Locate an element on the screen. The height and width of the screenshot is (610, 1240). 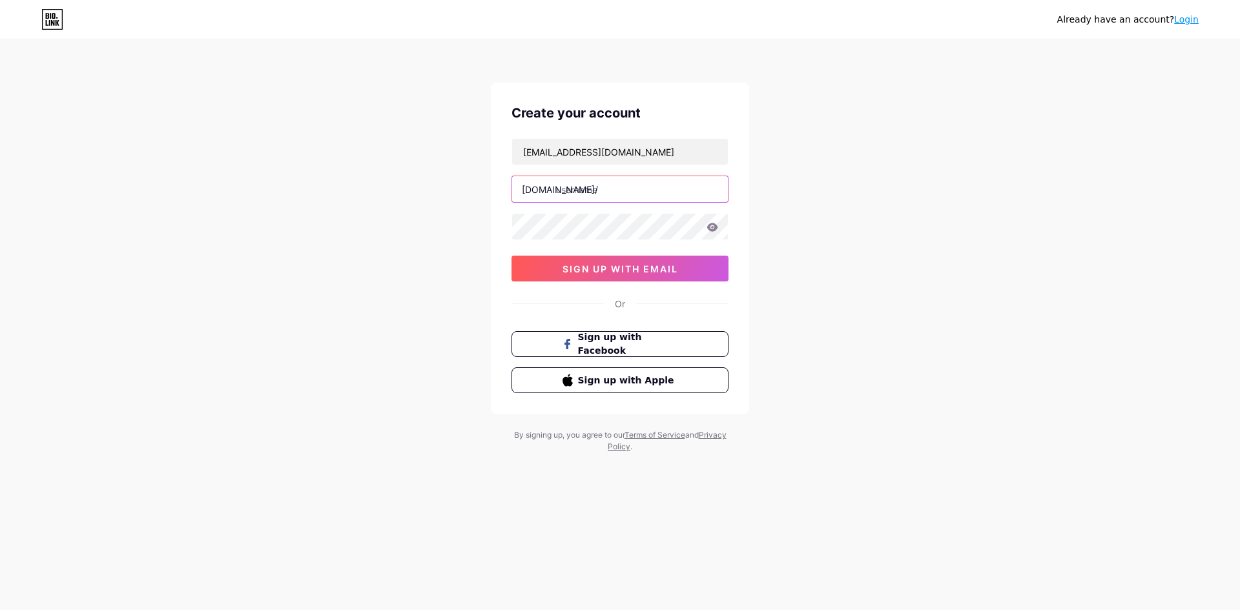
a: Login is located at coordinates (1187, 19).